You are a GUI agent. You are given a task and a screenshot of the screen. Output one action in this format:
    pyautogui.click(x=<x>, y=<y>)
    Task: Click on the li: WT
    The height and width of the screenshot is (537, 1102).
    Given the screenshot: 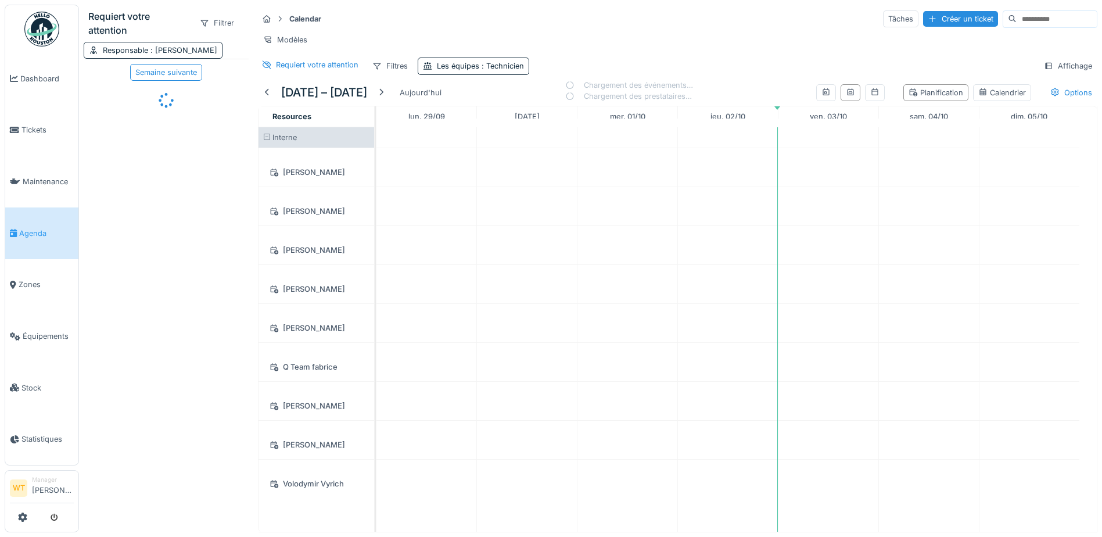 What is the action you would take?
    pyautogui.click(x=19, y=488)
    